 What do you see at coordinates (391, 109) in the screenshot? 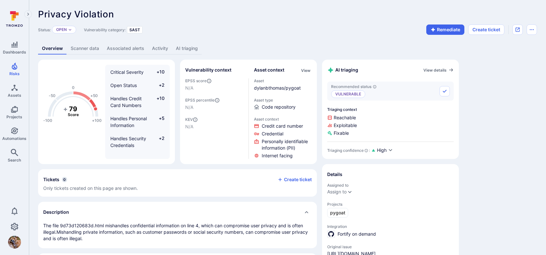
I see `span: Triaging context` at bounding box center [391, 109].